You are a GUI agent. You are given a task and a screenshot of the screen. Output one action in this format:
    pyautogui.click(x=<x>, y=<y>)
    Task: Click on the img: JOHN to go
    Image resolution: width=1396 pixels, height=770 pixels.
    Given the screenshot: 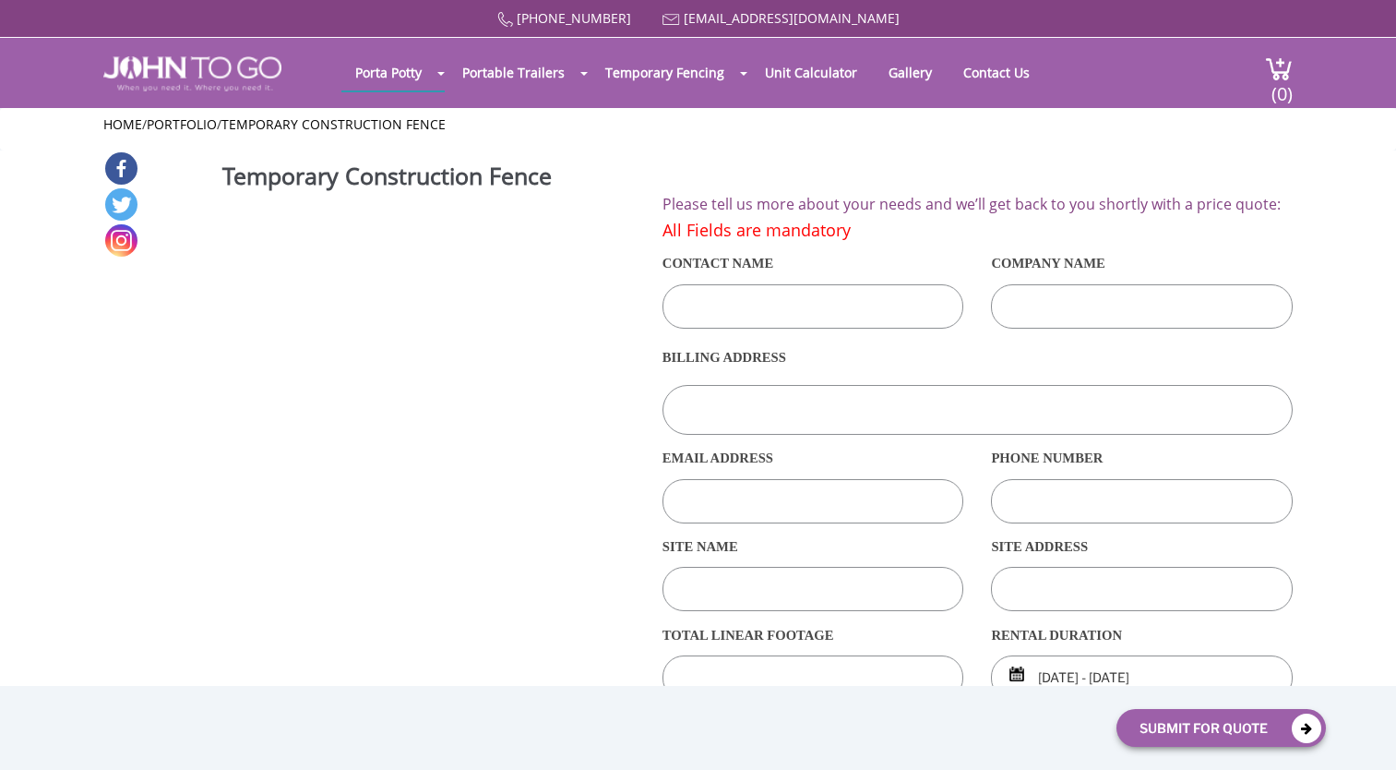 What is the action you would take?
    pyautogui.click(x=192, y=74)
    